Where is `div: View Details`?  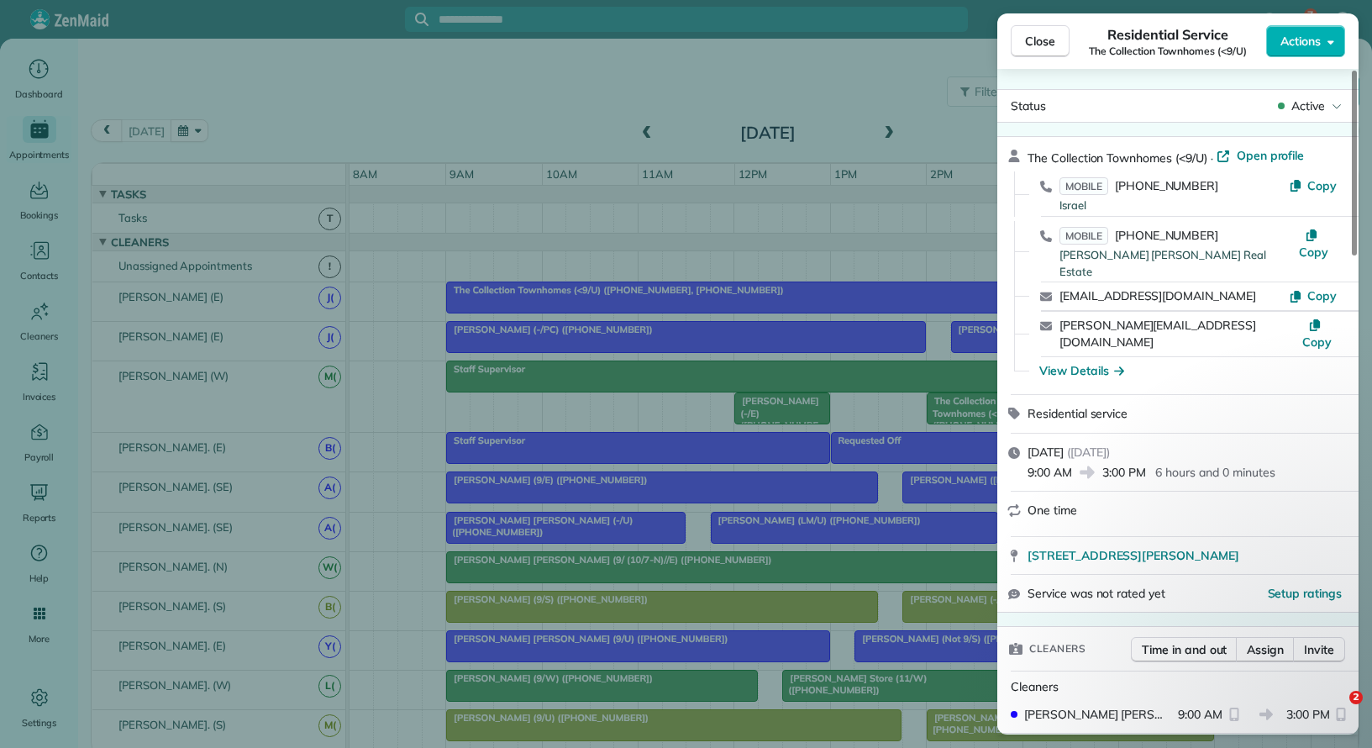
div: View Details is located at coordinates (1081, 371).